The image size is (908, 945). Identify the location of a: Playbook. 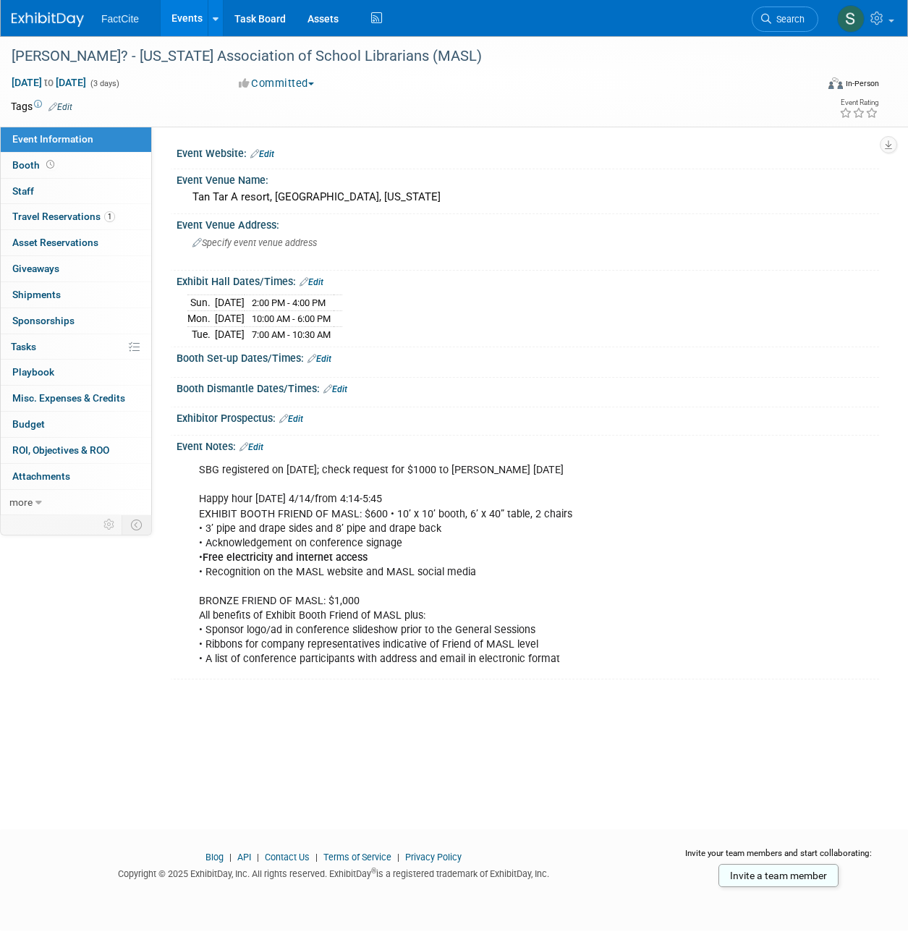
(76, 372).